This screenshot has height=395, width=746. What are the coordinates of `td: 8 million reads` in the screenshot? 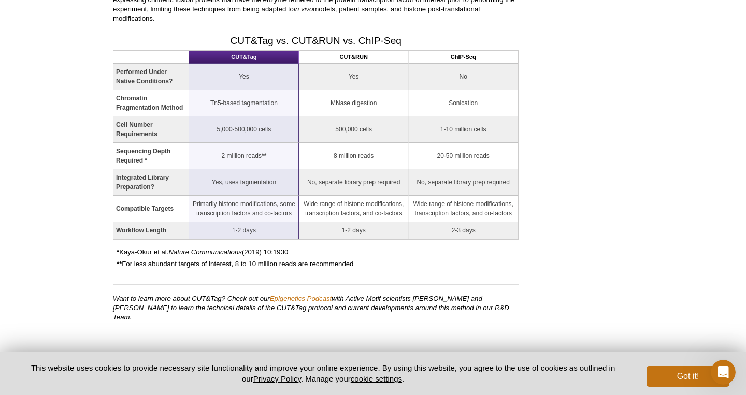 It's located at (353, 156).